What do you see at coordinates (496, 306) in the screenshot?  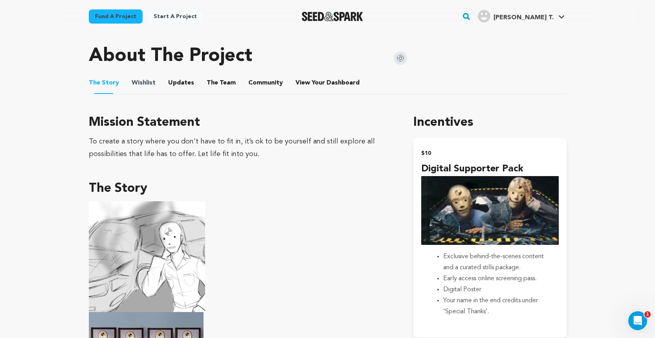 I see `li: Your name in the end credits under 'Special Thanks'.` at bounding box center [496, 306].